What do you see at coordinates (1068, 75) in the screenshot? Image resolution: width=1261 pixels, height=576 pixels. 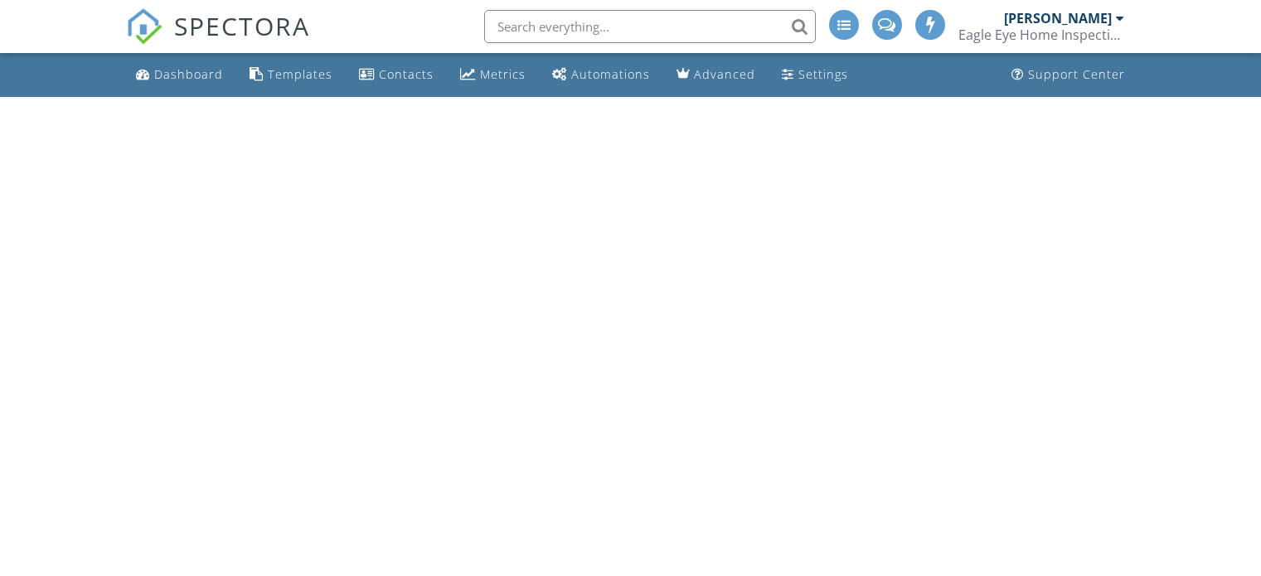 I see `a: Support Center` at bounding box center [1068, 75].